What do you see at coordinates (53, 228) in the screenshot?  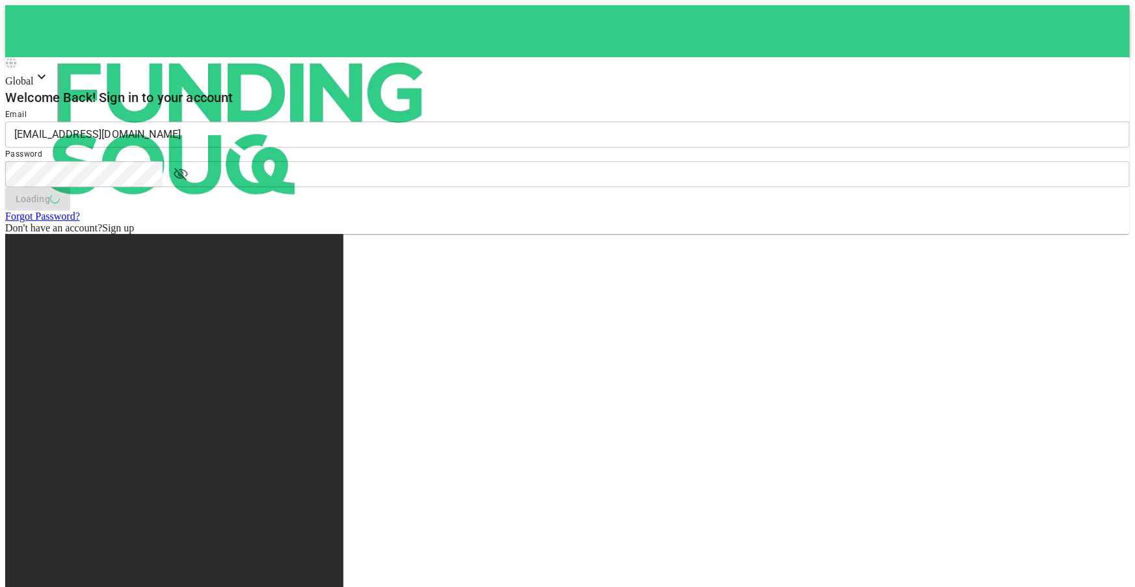 I see `span: Don't have an account?` at bounding box center [53, 228].